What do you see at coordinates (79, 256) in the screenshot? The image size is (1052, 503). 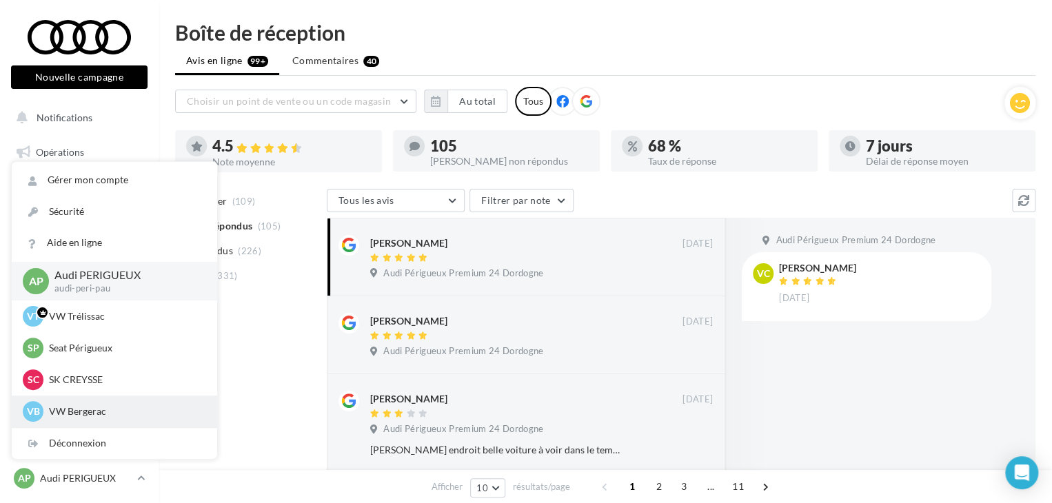 I see `a: Campagnes` at bounding box center [79, 256].